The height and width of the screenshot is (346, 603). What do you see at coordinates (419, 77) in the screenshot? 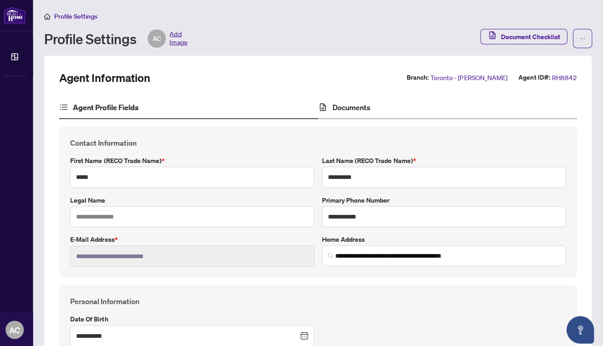
I see `label: Branch:` at bounding box center [419, 77].